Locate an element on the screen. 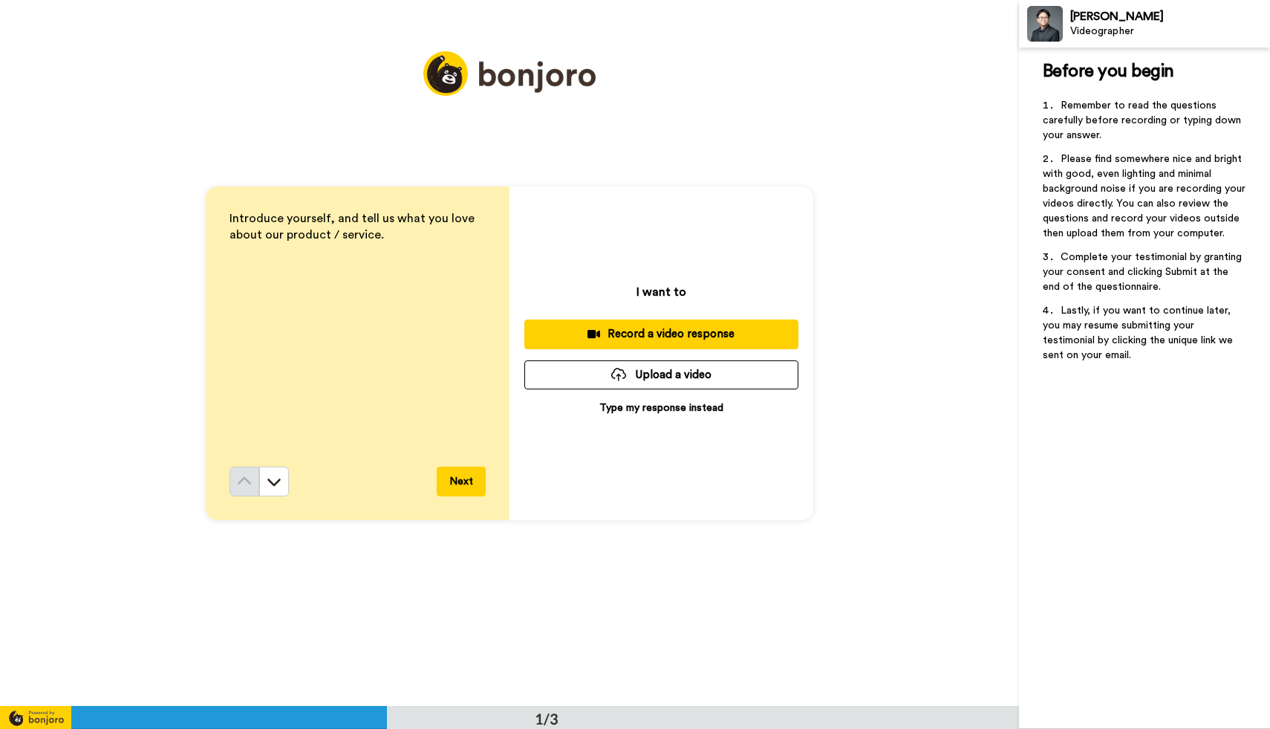 This screenshot has width=1270, height=729. button: Next is located at coordinates (461, 481).